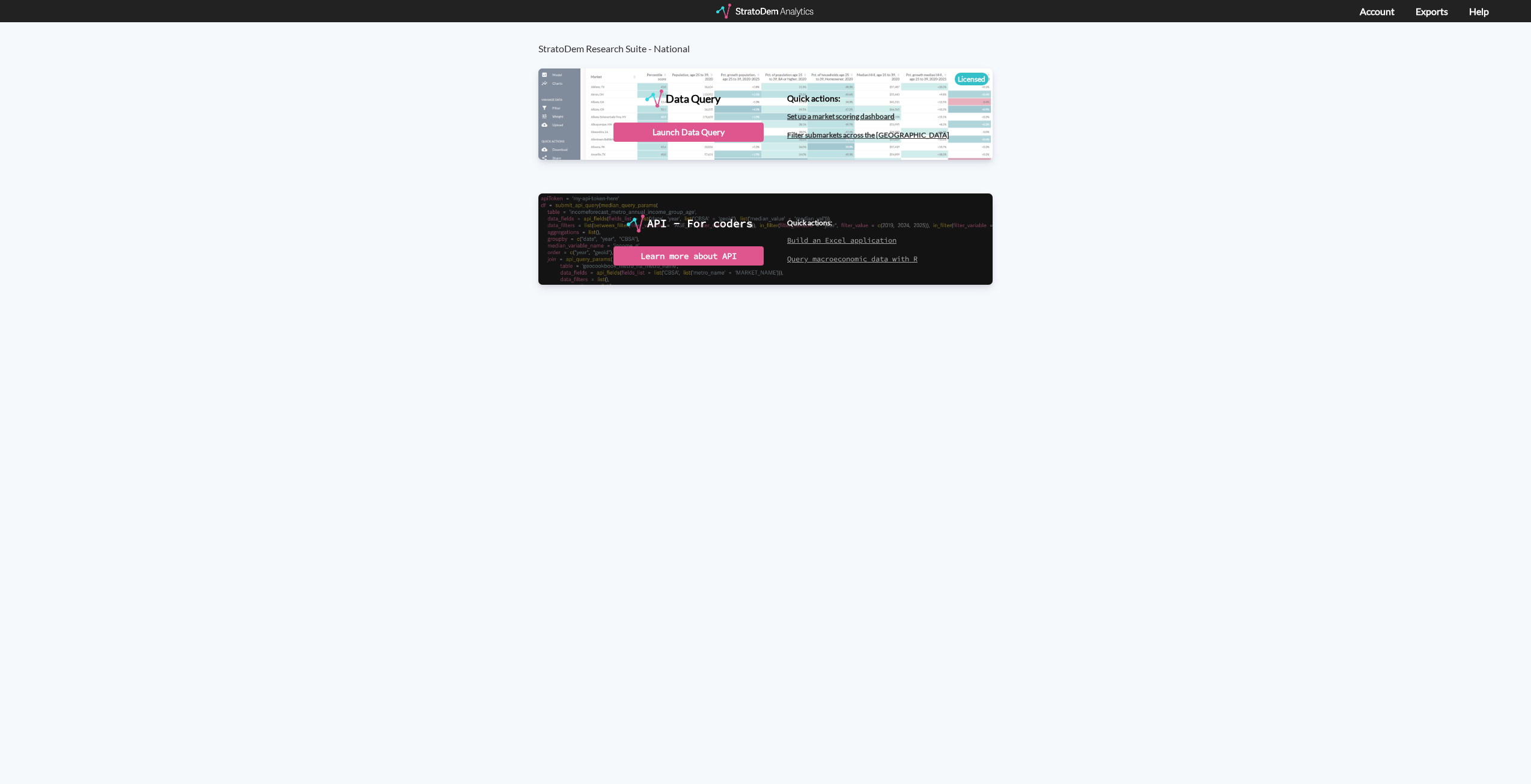  What do you see at coordinates (771, 38) in the screenshot?
I see `h3: StratoDem Research Suite - National` at bounding box center [771, 38].